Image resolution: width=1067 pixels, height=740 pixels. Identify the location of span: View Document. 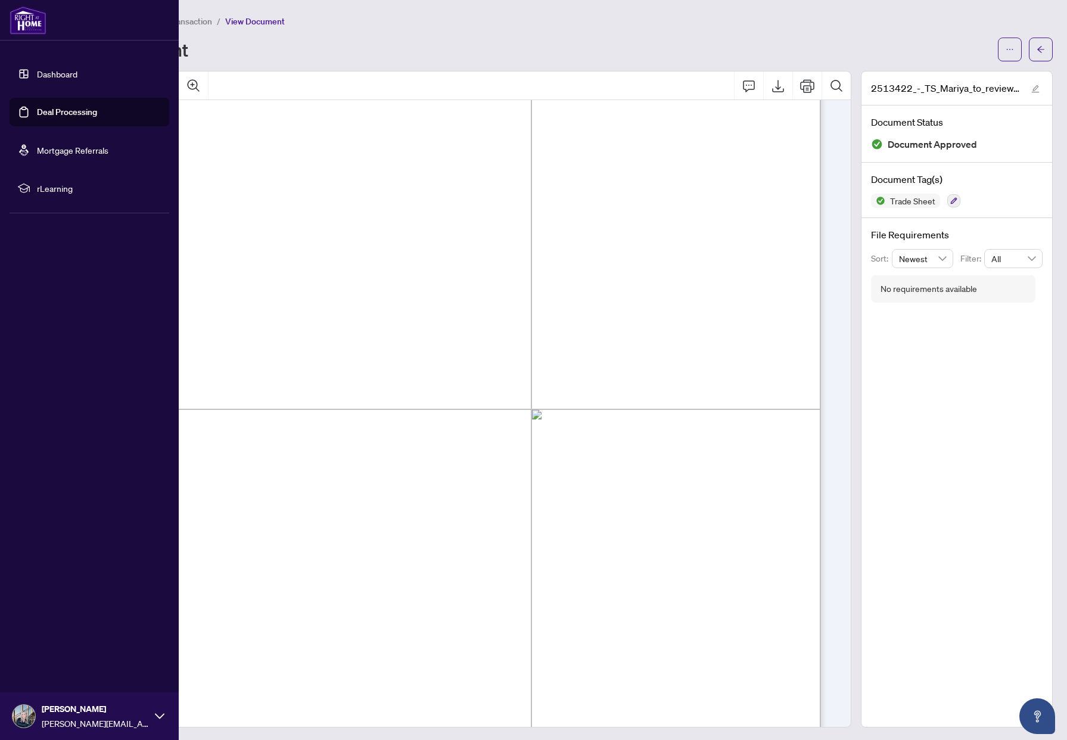
(255, 21).